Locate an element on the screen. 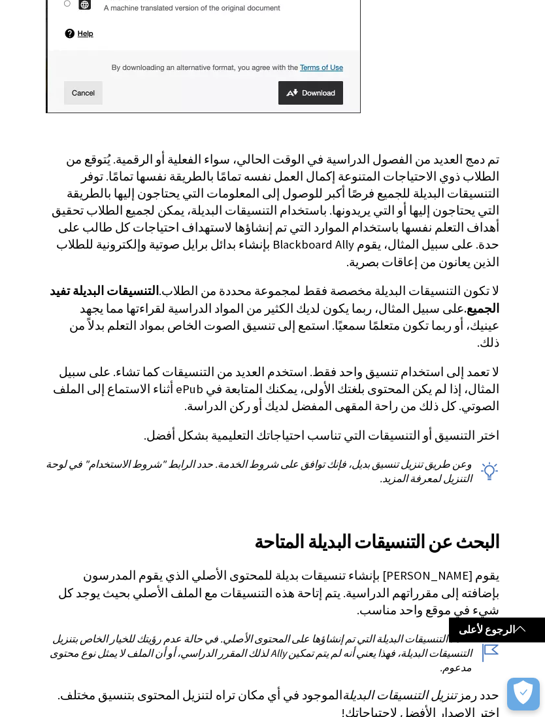 This screenshot has width=545, height=717. h2: البحث عن التنسيقات البديلة المتاحة is located at coordinates (273, 534).